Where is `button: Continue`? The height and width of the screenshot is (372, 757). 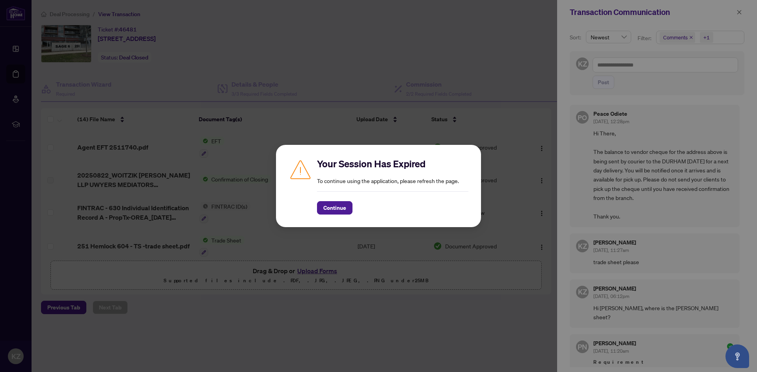 button: Continue is located at coordinates (335, 208).